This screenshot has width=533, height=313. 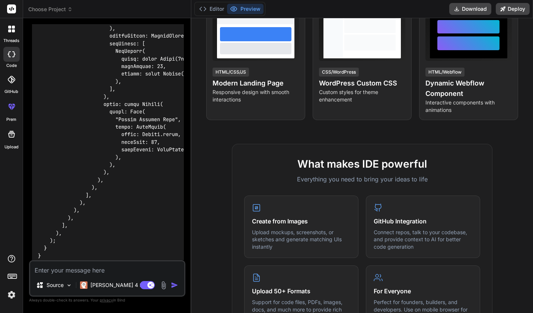 What do you see at coordinates (470, 9) in the screenshot?
I see `button: Download` at bounding box center [470, 9].